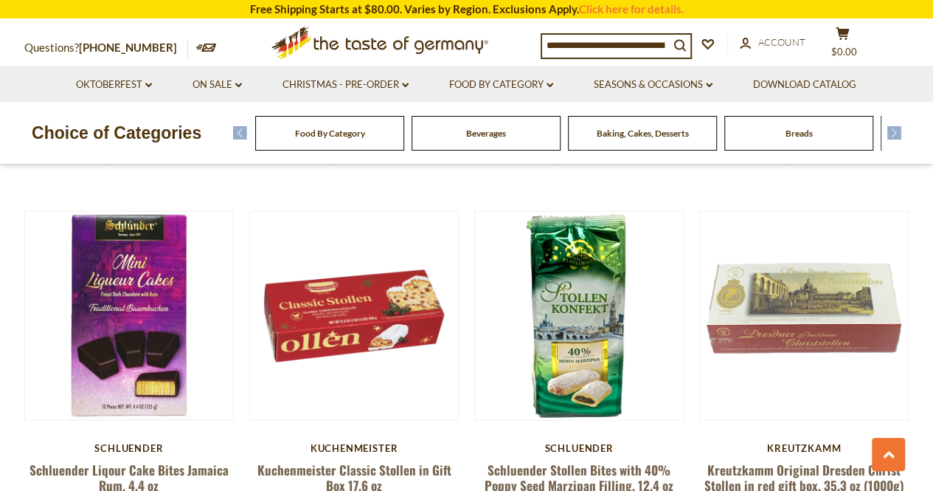  I want to click on span: Breads, so click(799, 133).